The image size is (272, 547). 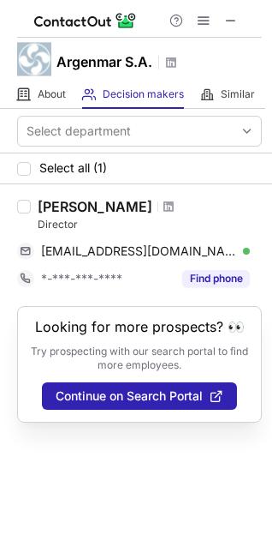 I want to click on img: a97abcae8a99e822f9ed395fe5863d2a, so click(x=34, y=59).